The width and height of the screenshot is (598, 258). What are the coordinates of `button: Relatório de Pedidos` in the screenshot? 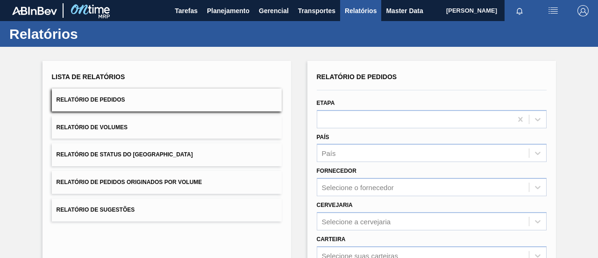 It's located at (167, 100).